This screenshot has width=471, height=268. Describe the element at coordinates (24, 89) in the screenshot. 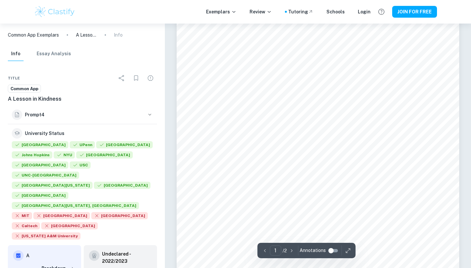

I see `span: Common App` at that location.